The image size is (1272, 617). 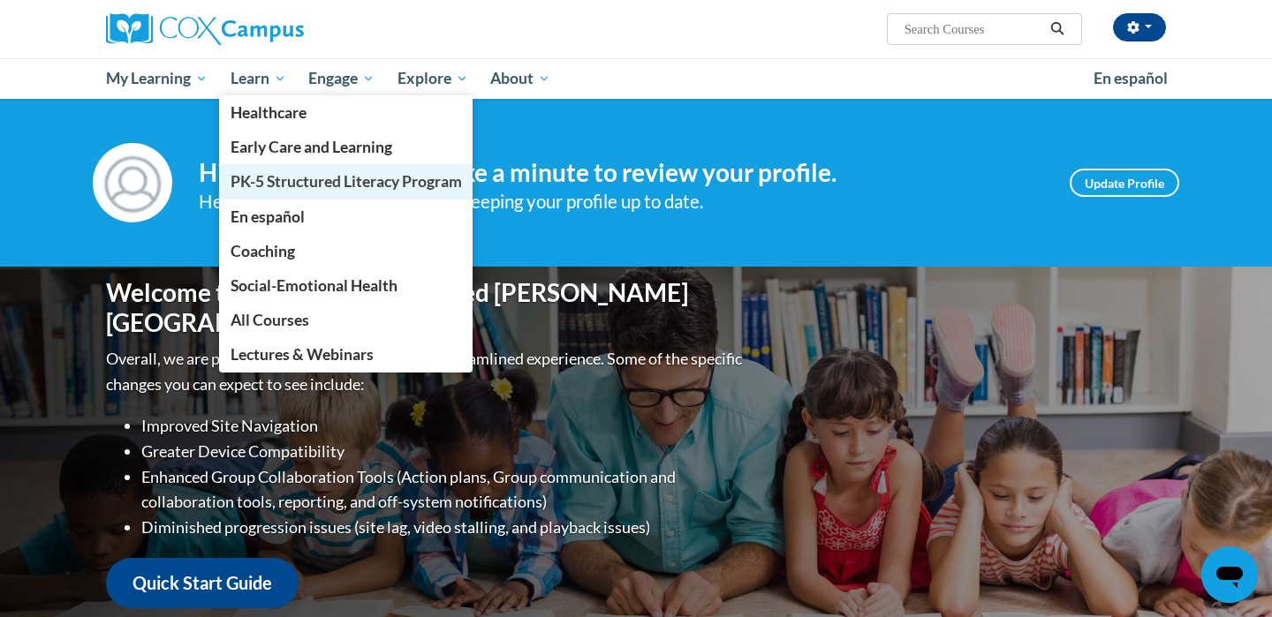 What do you see at coordinates (346, 251) in the screenshot?
I see `a: Coaching` at bounding box center [346, 251].